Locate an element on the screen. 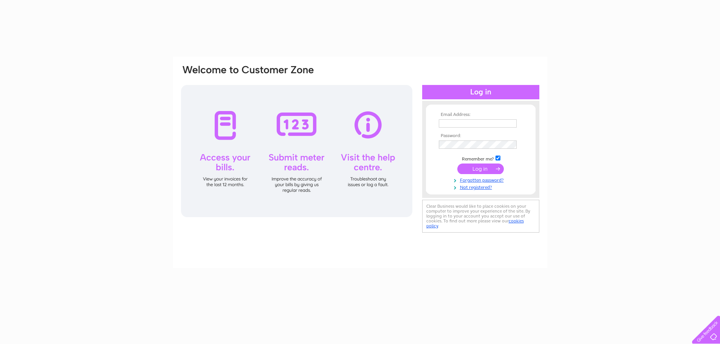  th: Password: is located at coordinates (481, 136).